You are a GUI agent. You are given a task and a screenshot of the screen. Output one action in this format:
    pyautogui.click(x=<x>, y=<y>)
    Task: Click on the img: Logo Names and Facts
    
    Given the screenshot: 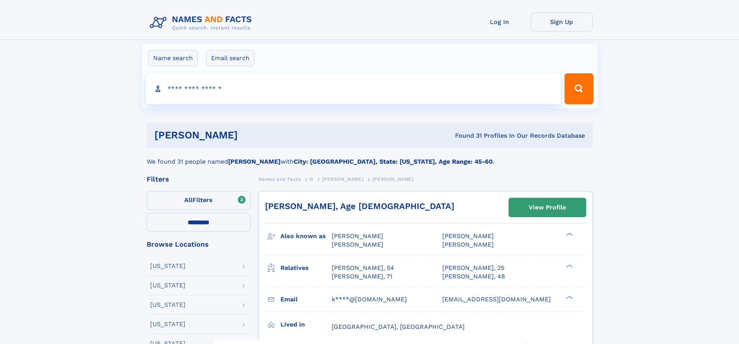 What is the action you would take?
    pyautogui.click(x=203, y=23)
    